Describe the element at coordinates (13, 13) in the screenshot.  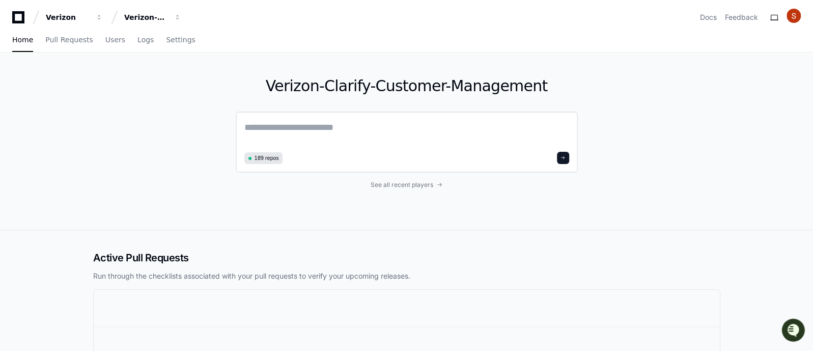
I see `button: Open customer support` at that location.